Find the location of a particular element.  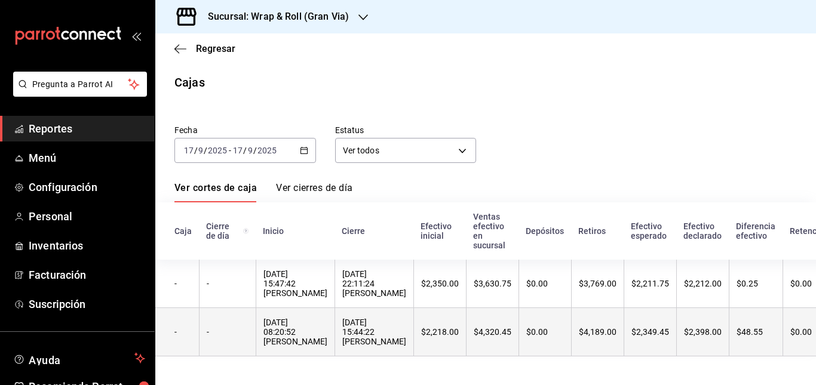

div: $3,630.75 is located at coordinates (492, 284).